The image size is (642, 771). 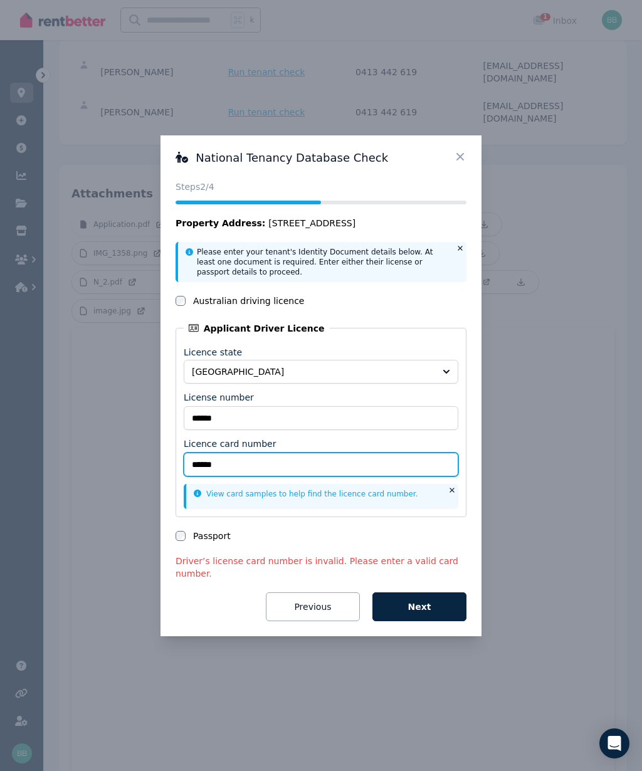 What do you see at coordinates (614, 743) in the screenshot?
I see `div: Open Intercom Messenger` at bounding box center [614, 743].